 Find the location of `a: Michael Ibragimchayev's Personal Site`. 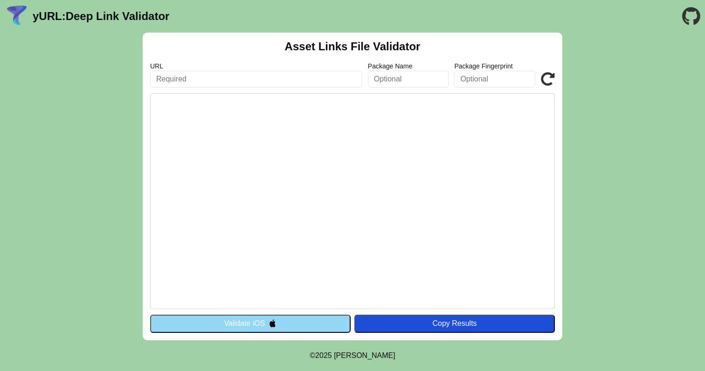

a: Michael Ibragimchayev's Personal Site is located at coordinates (364, 356).